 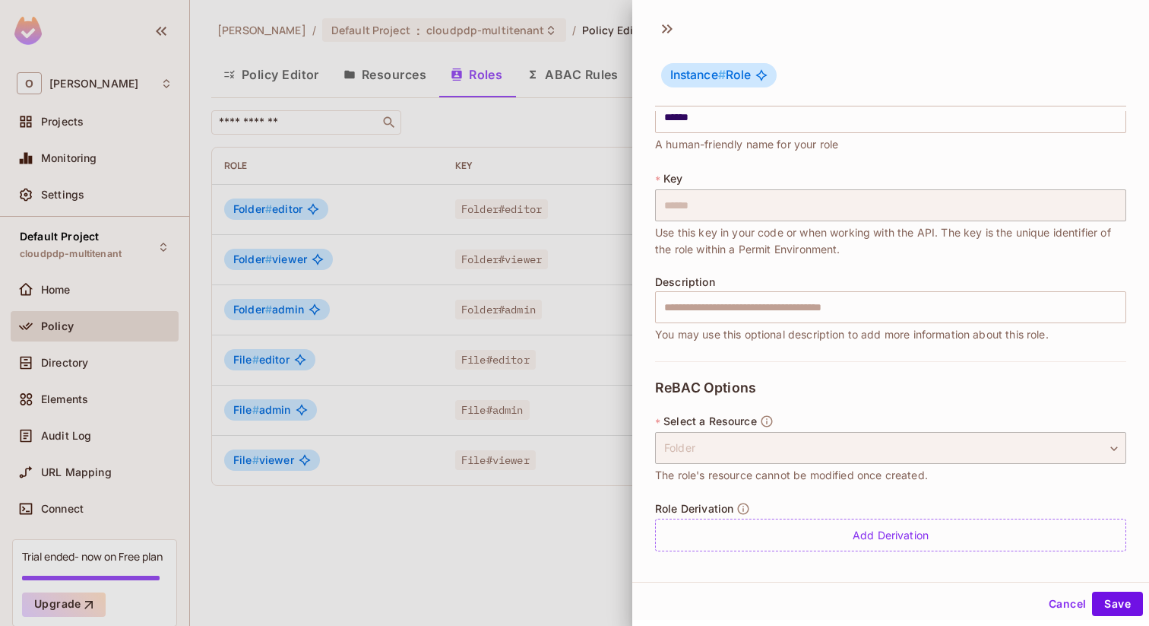 What do you see at coordinates (705, 388) in the screenshot?
I see `span: ReBAC Options` at bounding box center [705, 388].